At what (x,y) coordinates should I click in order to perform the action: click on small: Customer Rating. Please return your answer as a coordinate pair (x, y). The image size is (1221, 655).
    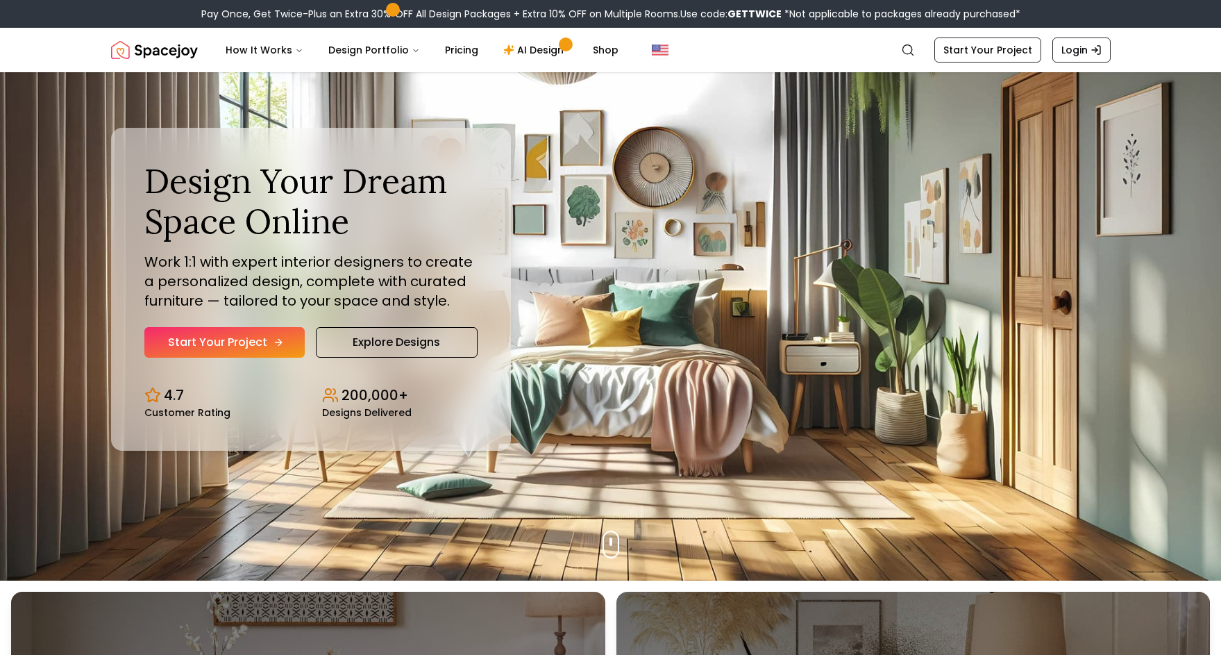
    Looking at the image, I should click on (187, 412).